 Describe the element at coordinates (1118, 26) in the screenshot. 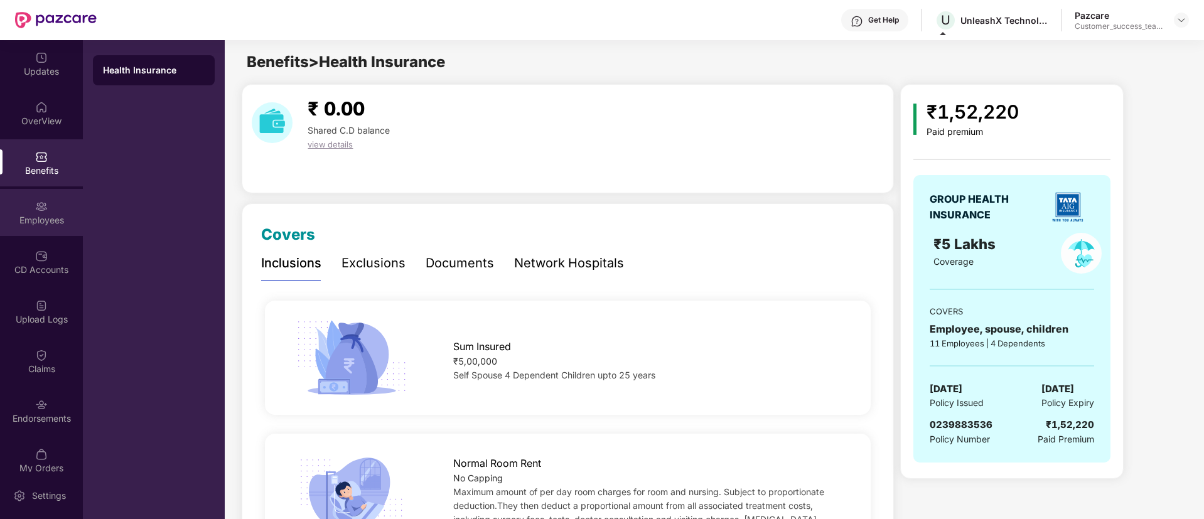

I see `div: Customer_success_team_lead` at that location.